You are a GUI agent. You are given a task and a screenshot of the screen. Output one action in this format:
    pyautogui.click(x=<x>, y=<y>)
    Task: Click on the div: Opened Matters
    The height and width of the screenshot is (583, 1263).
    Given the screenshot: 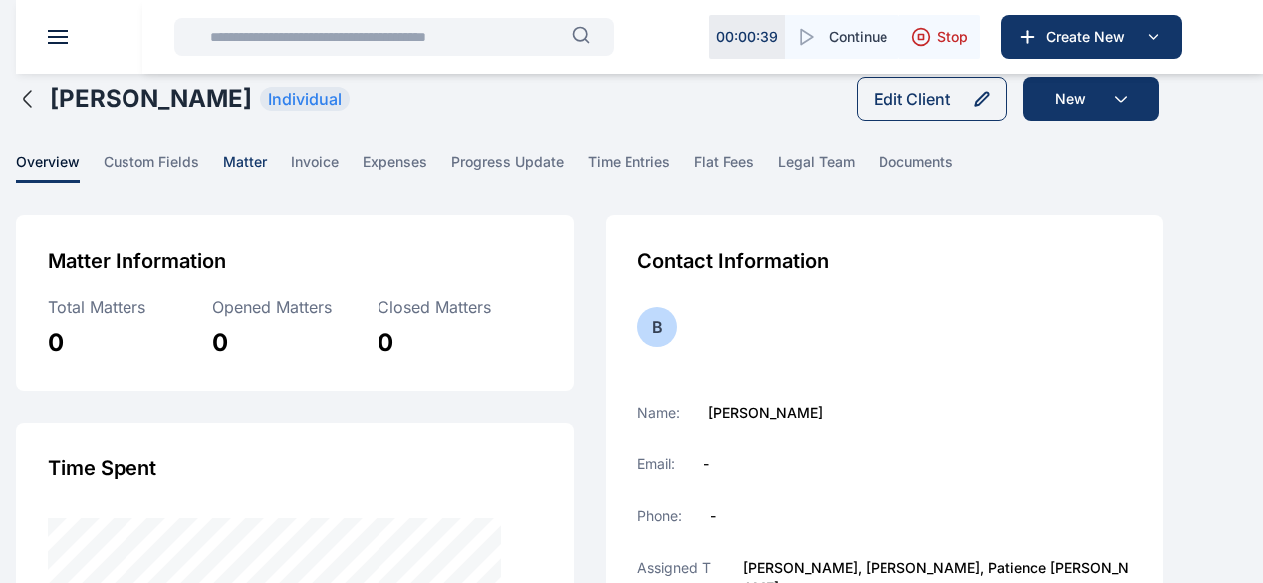 What is the action you would take?
    pyautogui.click(x=294, y=307)
    